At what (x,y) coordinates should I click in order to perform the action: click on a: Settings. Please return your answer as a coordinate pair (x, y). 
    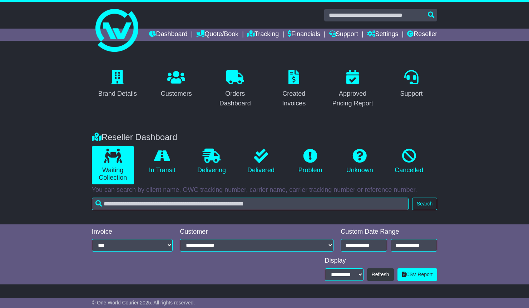
    Looking at the image, I should click on (383, 35).